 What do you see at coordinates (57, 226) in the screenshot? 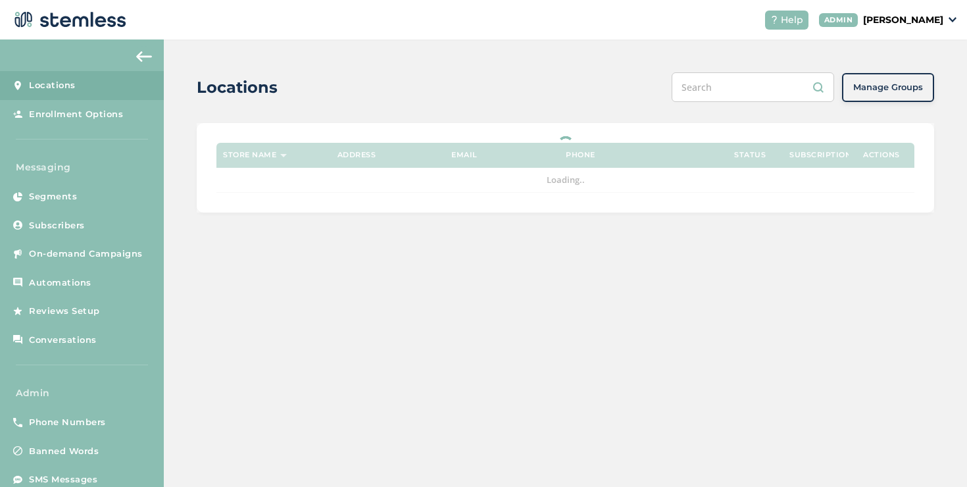
I see `span: Subscribers` at bounding box center [57, 226].